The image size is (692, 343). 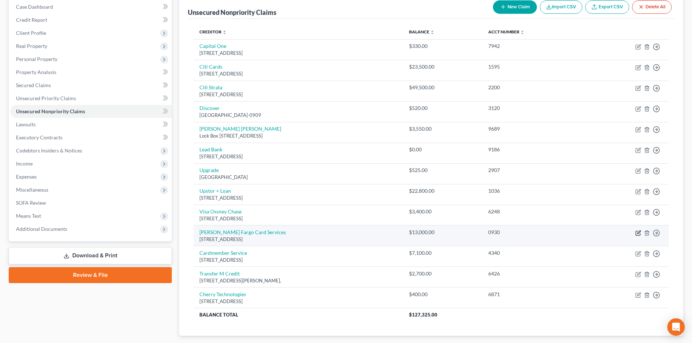 What do you see at coordinates (24, 163) in the screenshot?
I see `span: Income` at bounding box center [24, 163].